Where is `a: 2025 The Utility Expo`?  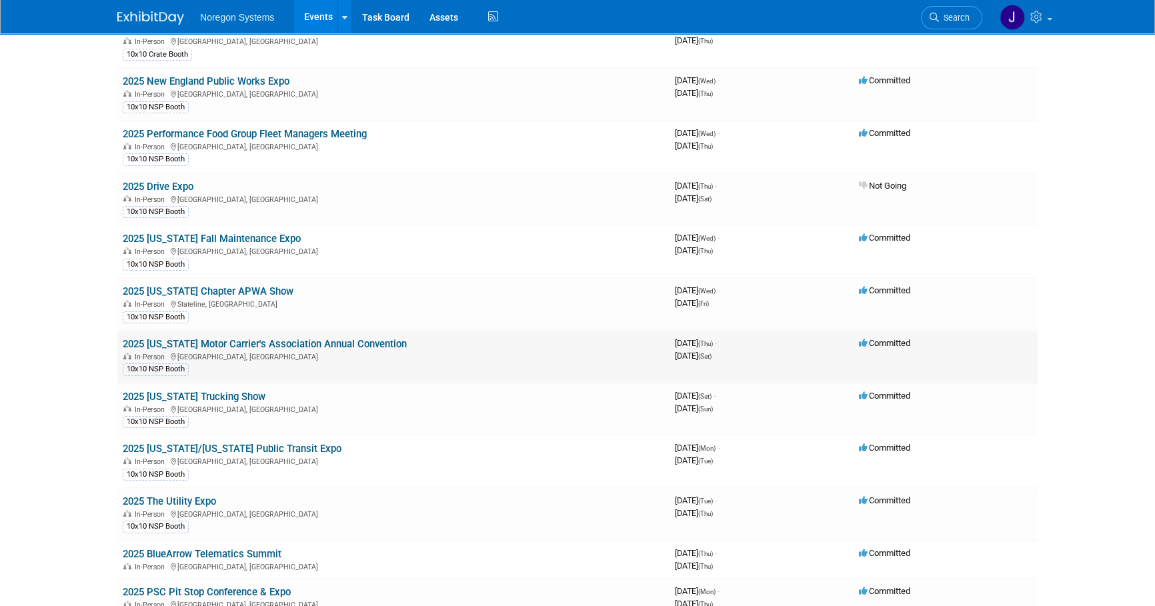
a: 2025 The Utility Expo is located at coordinates (169, 501).